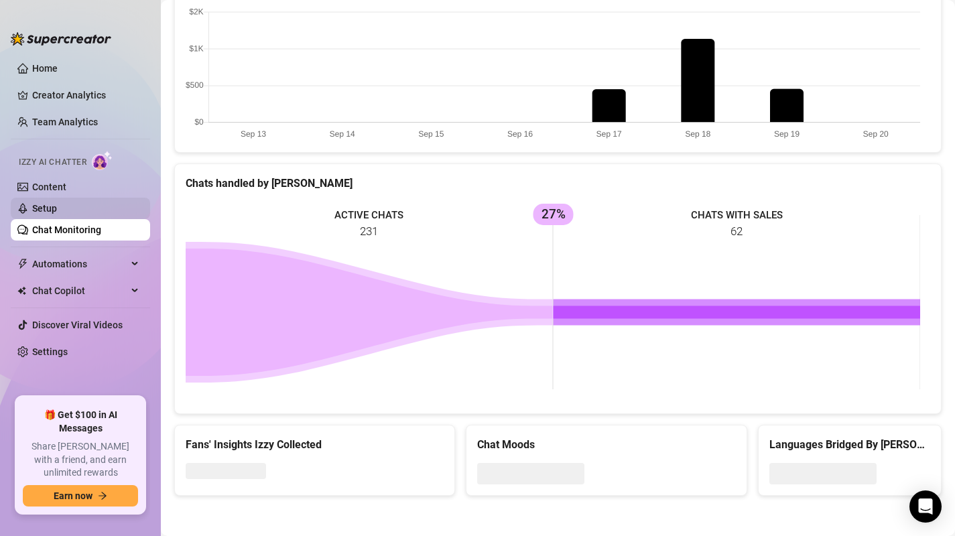 The image size is (955, 536). I want to click on span: Izzy AI Chatter, so click(52, 162).